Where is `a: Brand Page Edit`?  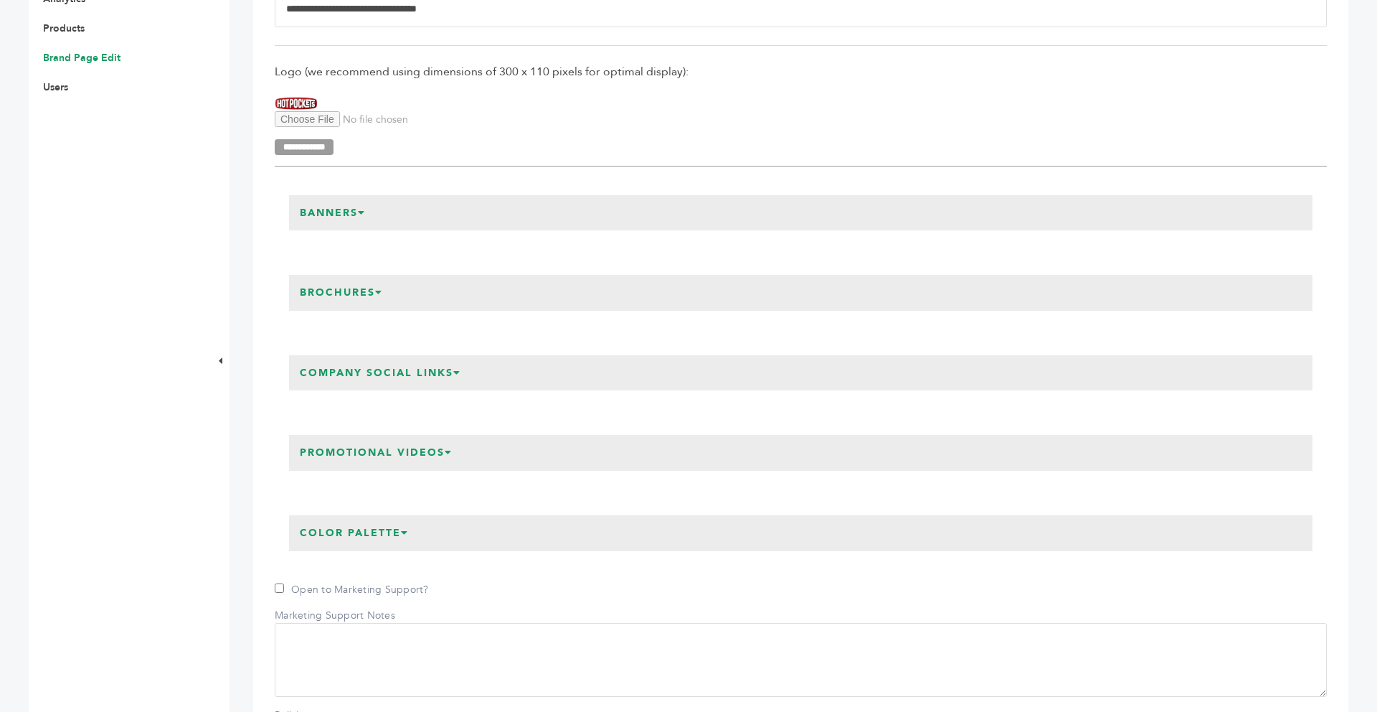
a: Brand Page Edit is located at coordinates (82, 57).